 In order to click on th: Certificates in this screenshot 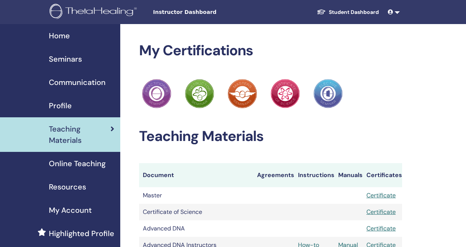, I will do `click(382, 175)`.